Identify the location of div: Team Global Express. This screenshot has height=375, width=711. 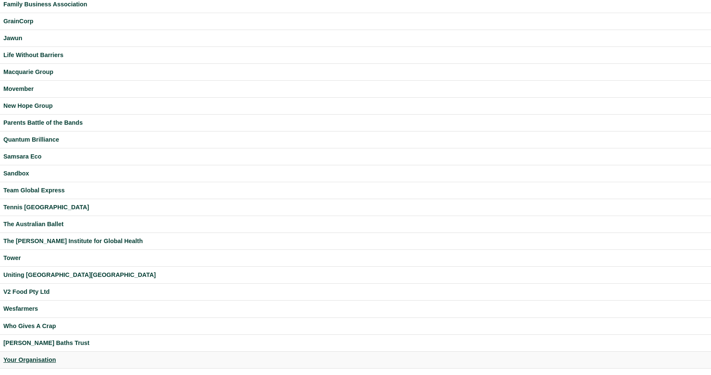
(356, 190).